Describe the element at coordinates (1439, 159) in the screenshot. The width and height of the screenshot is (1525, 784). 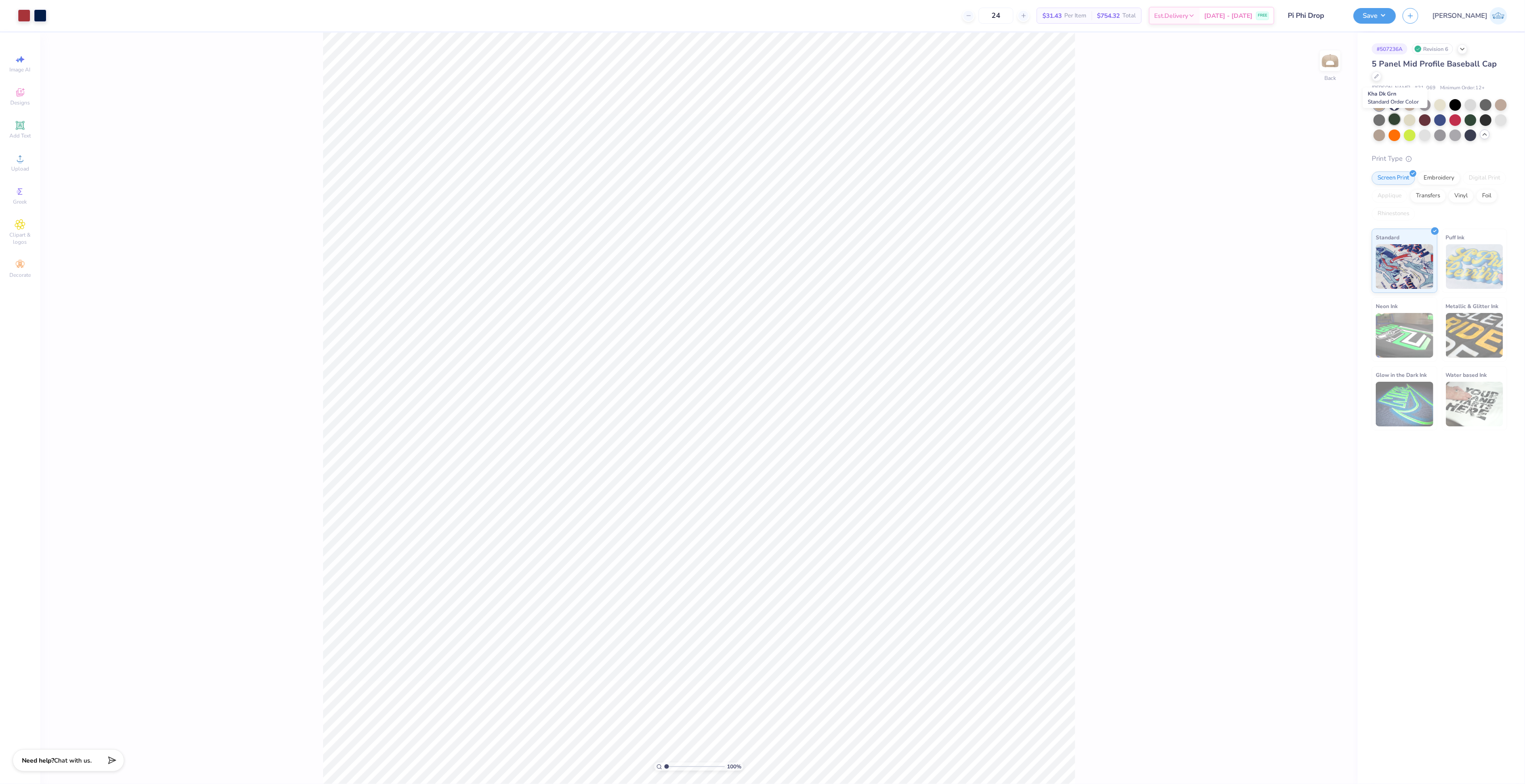
I see `div: Print Type` at that location.